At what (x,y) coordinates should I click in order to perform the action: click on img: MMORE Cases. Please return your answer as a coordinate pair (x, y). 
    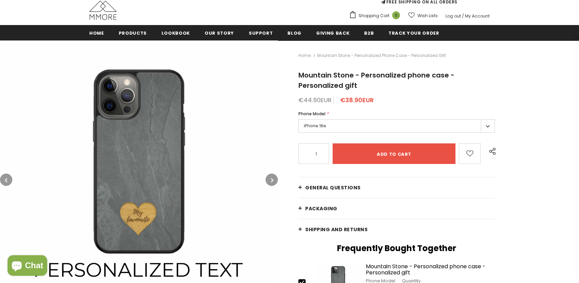
    Looking at the image, I should click on (103, 10).